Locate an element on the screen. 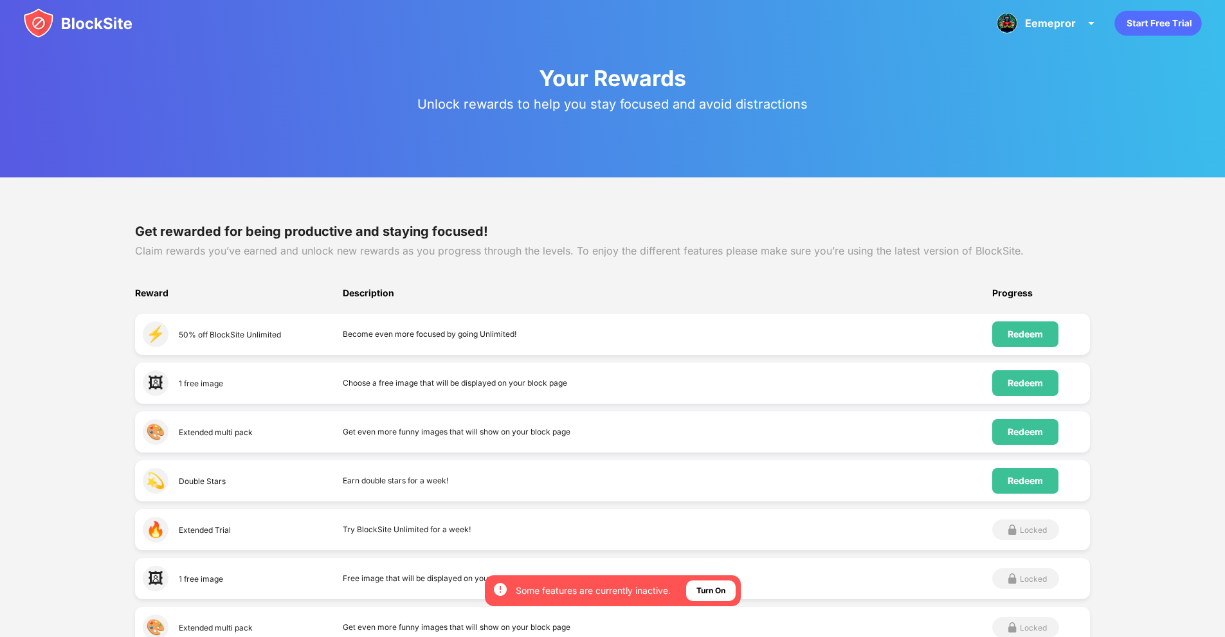 The height and width of the screenshot is (637, 1225). div: Claim rewards you’ve earned and unlock new rewards as you progress through the levels. To enjoy t... is located at coordinates (613, 251).